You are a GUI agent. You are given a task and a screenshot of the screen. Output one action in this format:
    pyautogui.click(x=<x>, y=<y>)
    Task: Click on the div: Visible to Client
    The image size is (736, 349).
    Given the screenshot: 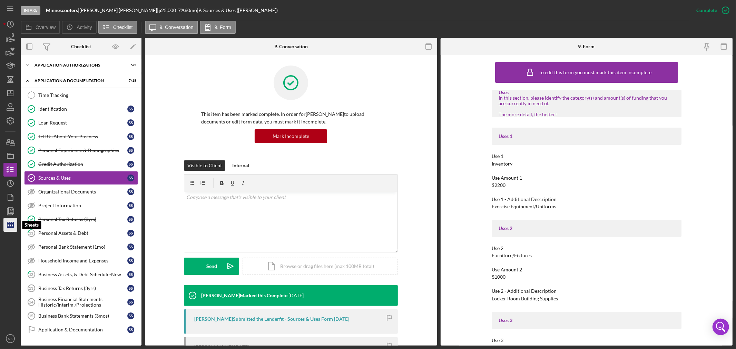 What is the action you would take?
    pyautogui.click(x=205, y=166)
    